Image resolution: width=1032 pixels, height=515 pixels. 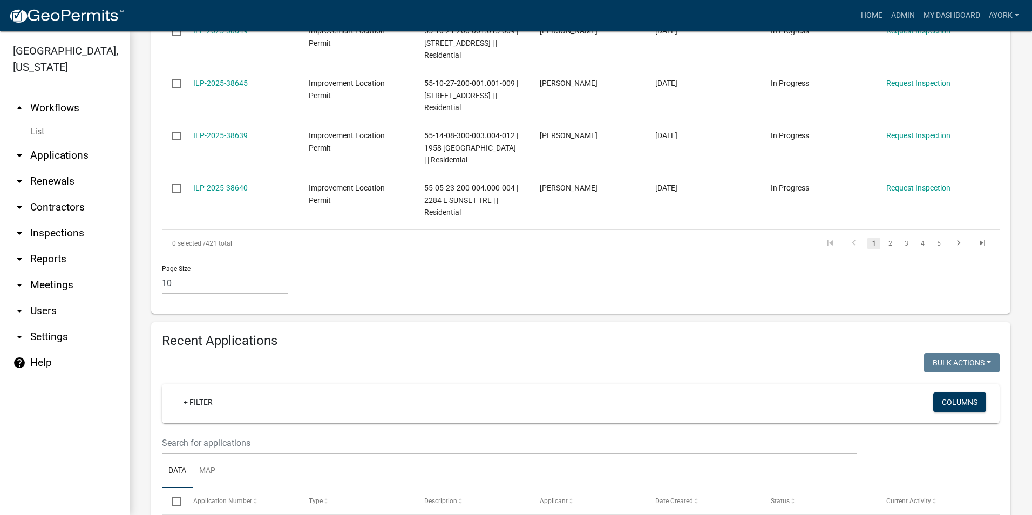 What do you see at coordinates (1004, 16) in the screenshot?
I see `a: ayork` at bounding box center [1004, 16].